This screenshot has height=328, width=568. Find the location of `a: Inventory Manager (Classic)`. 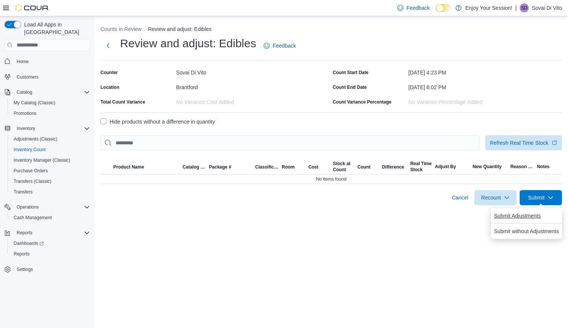

a: Inventory Manager (Classic) is located at coordinates (42, 160).